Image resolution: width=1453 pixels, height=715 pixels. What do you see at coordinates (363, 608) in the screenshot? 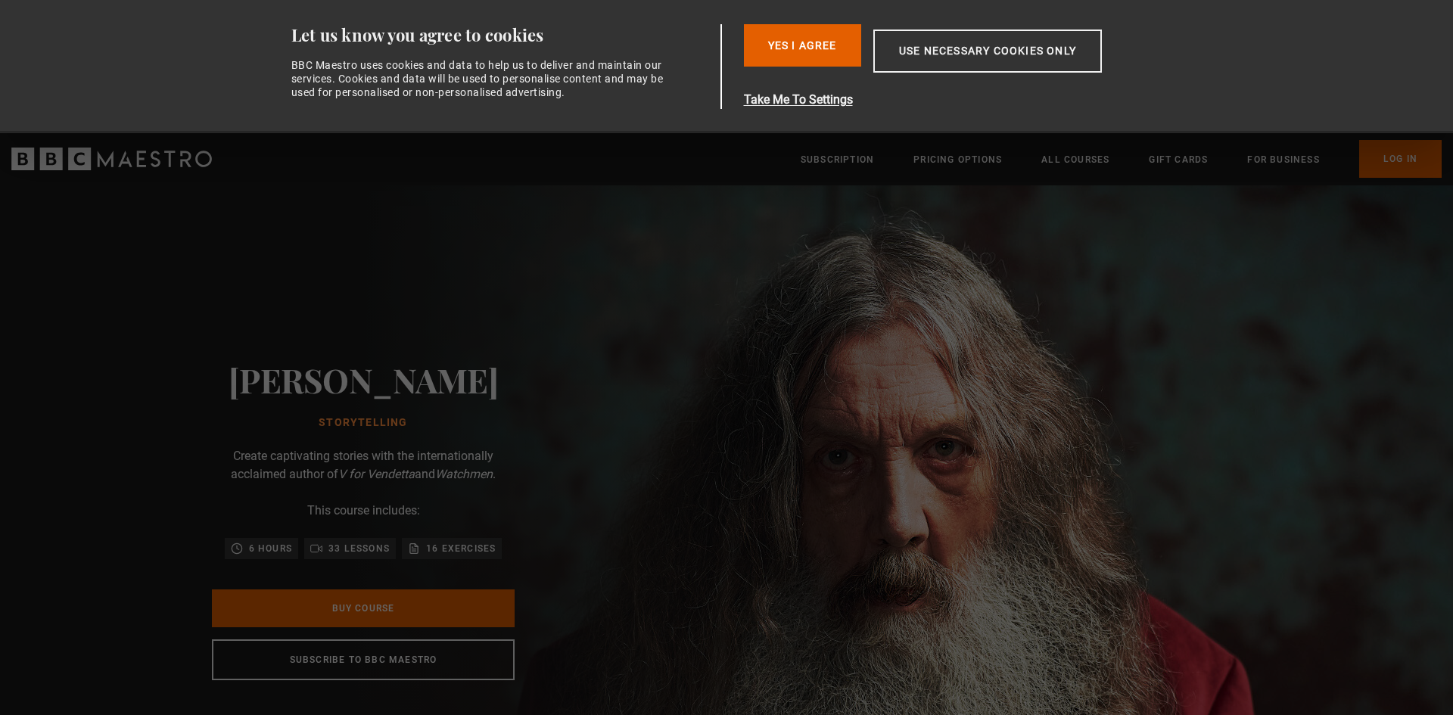
I see `a: Buy Course` at bounding box center [363, 608].